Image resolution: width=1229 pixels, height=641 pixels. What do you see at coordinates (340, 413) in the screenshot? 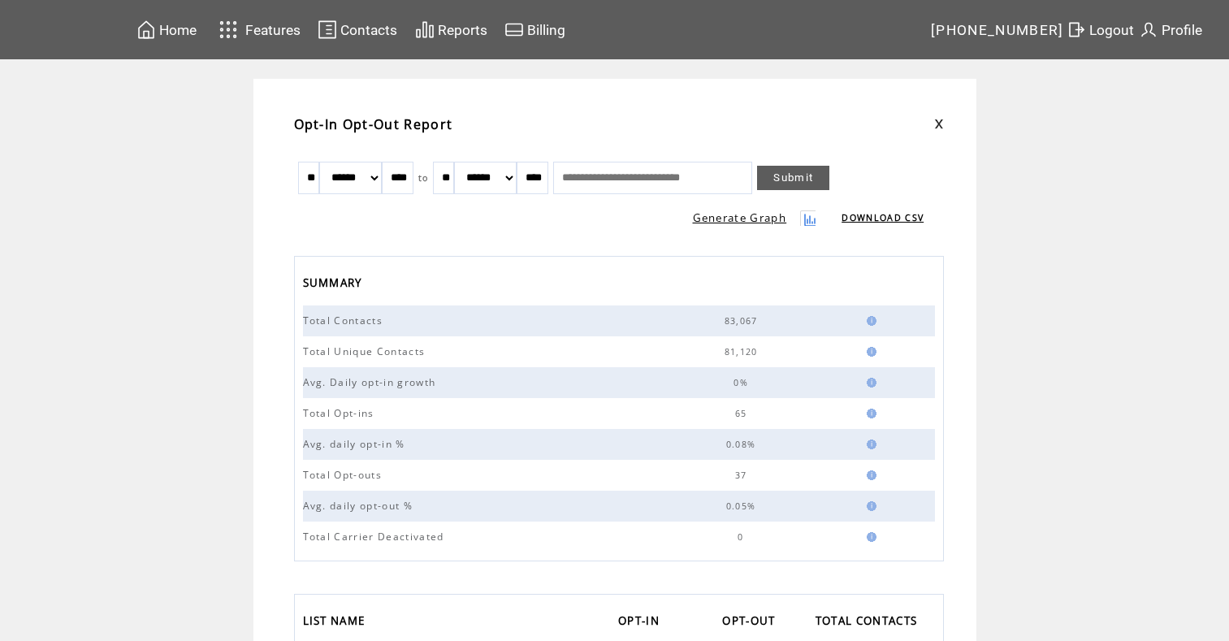
I see `span: Total Opt-ins` at bounding box center [340, 413].